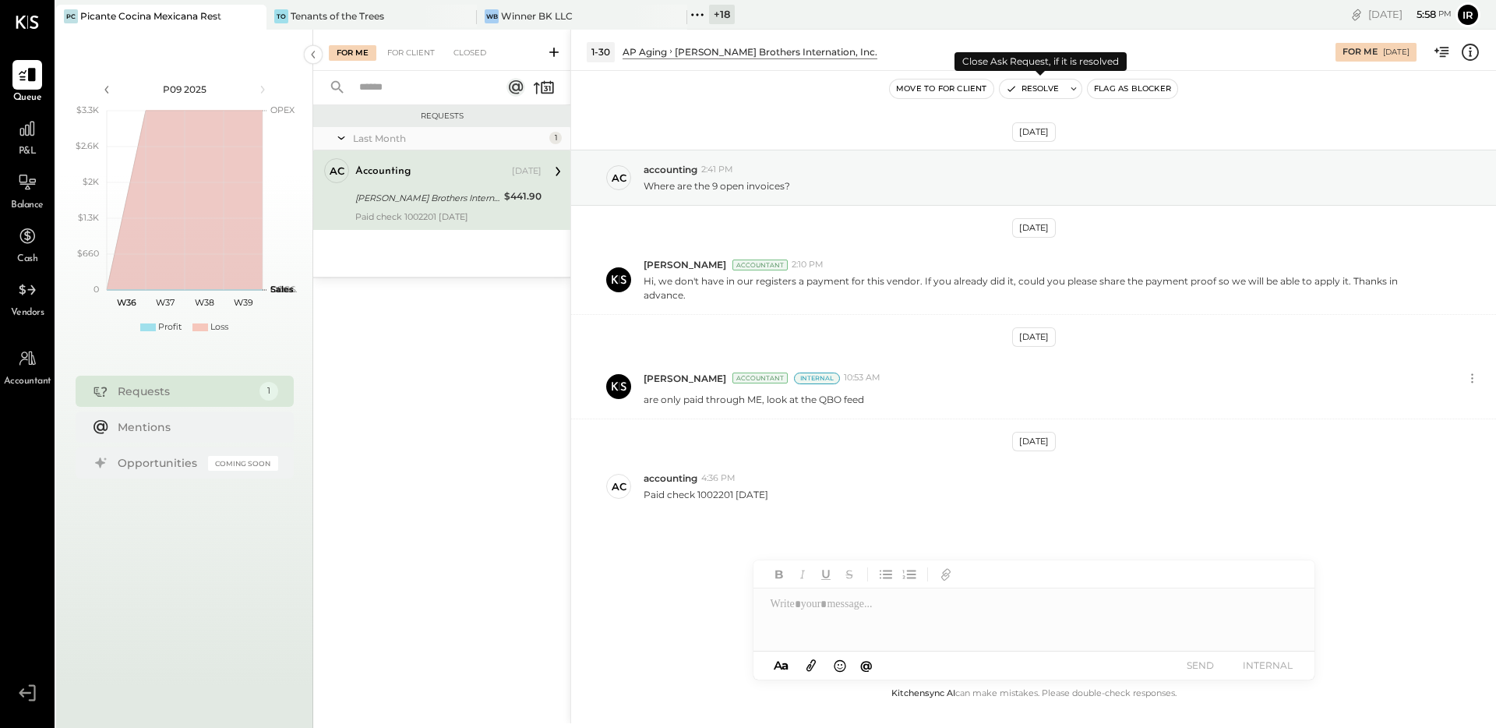 The width and height of the screenshot is (1496, 728). Describe the element at coordinates (601, 51) in the screenshot. I see `div: 1-30` at that location.